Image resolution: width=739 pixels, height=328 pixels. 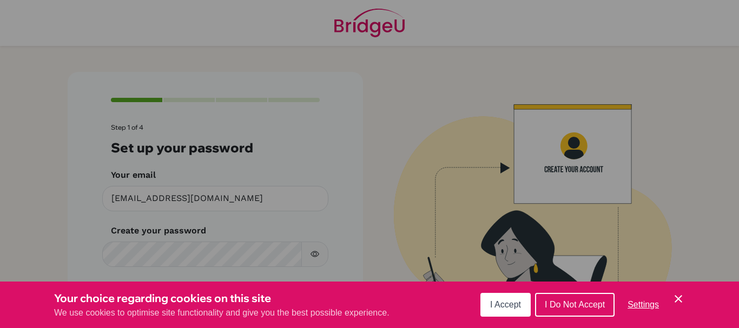 I want to click on span: Settings, so click(x=643, y=305).